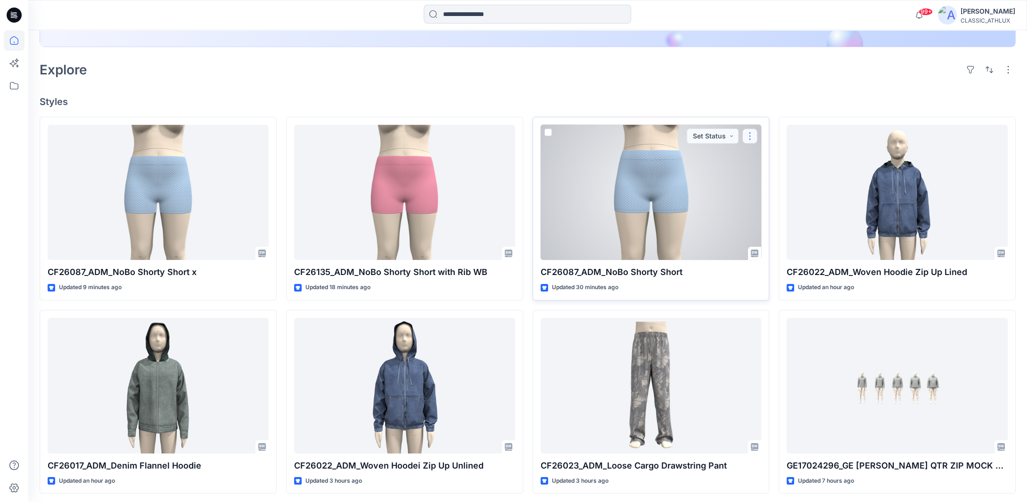  What do you see at coordinates (651, 386) in the screenshot?
I see `a: CF26023_ADM_Loose Cargo Drawstring Pant` at bounding box center [651, 386].